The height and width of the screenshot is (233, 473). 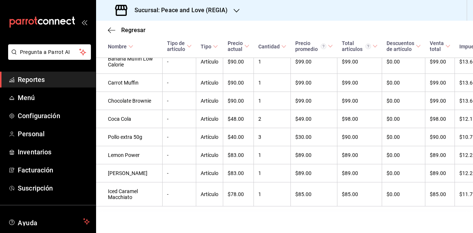 What do you see at coordinates (50, 52) in the screenshot?
I see `button: Pregunta a Parrot AI` at bounding box center [50, 52].